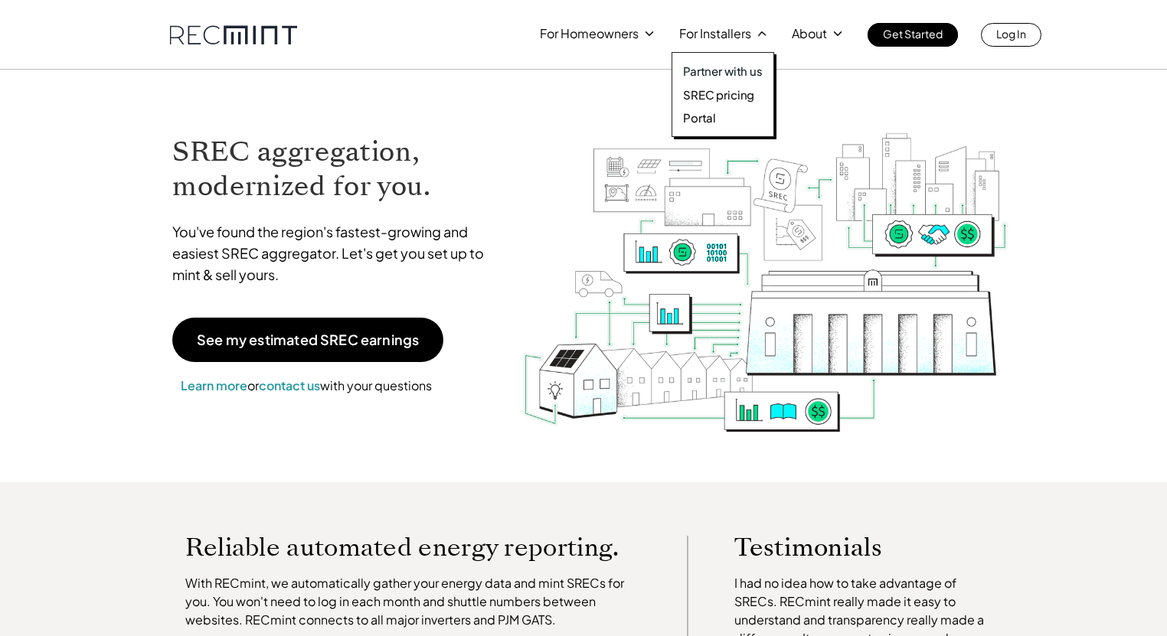 The height and width of the screenshot is (636, 1167). Describe the element at coordinates (913, 34) in the screenshot. I see `p: Get Started` at that location.